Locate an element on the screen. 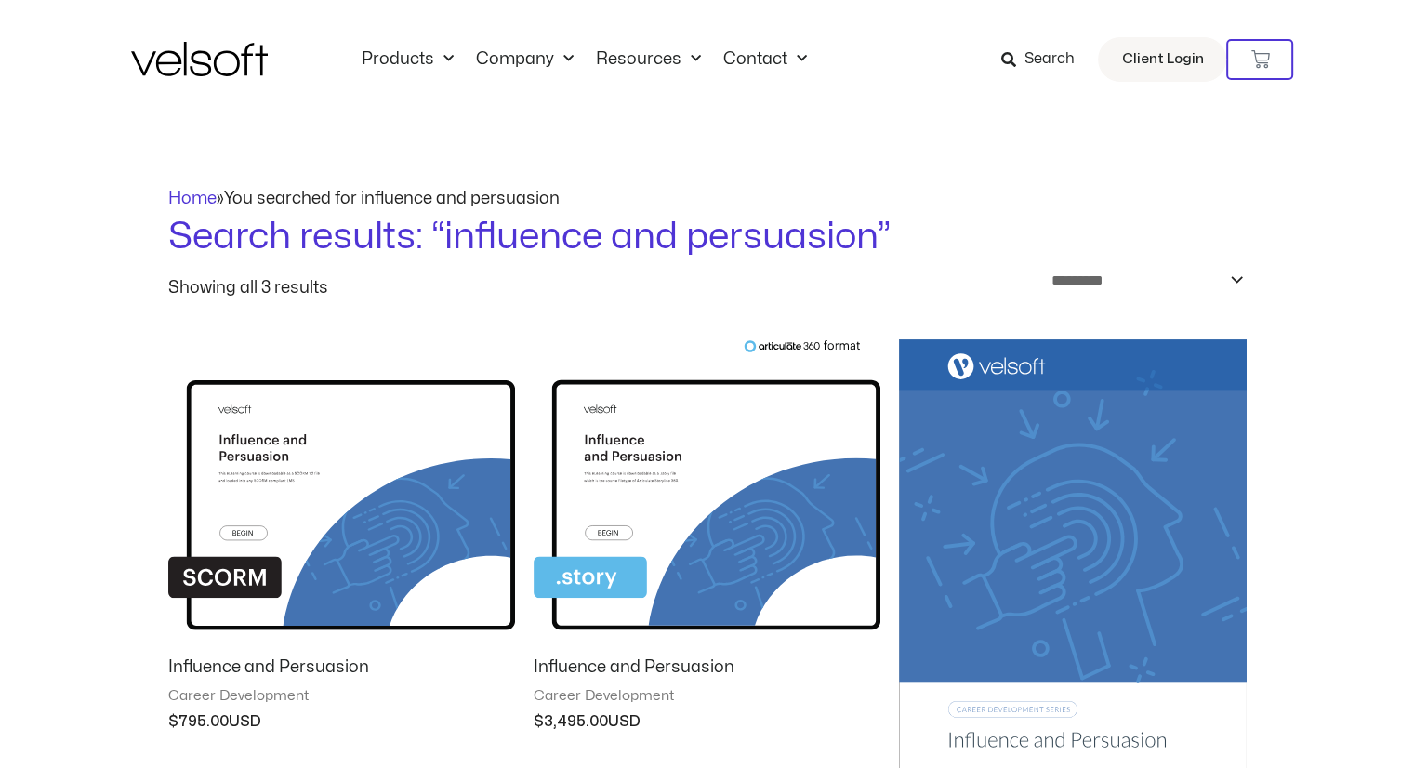  img: Velsoft Training Materials is located at coordinates (199, 59).